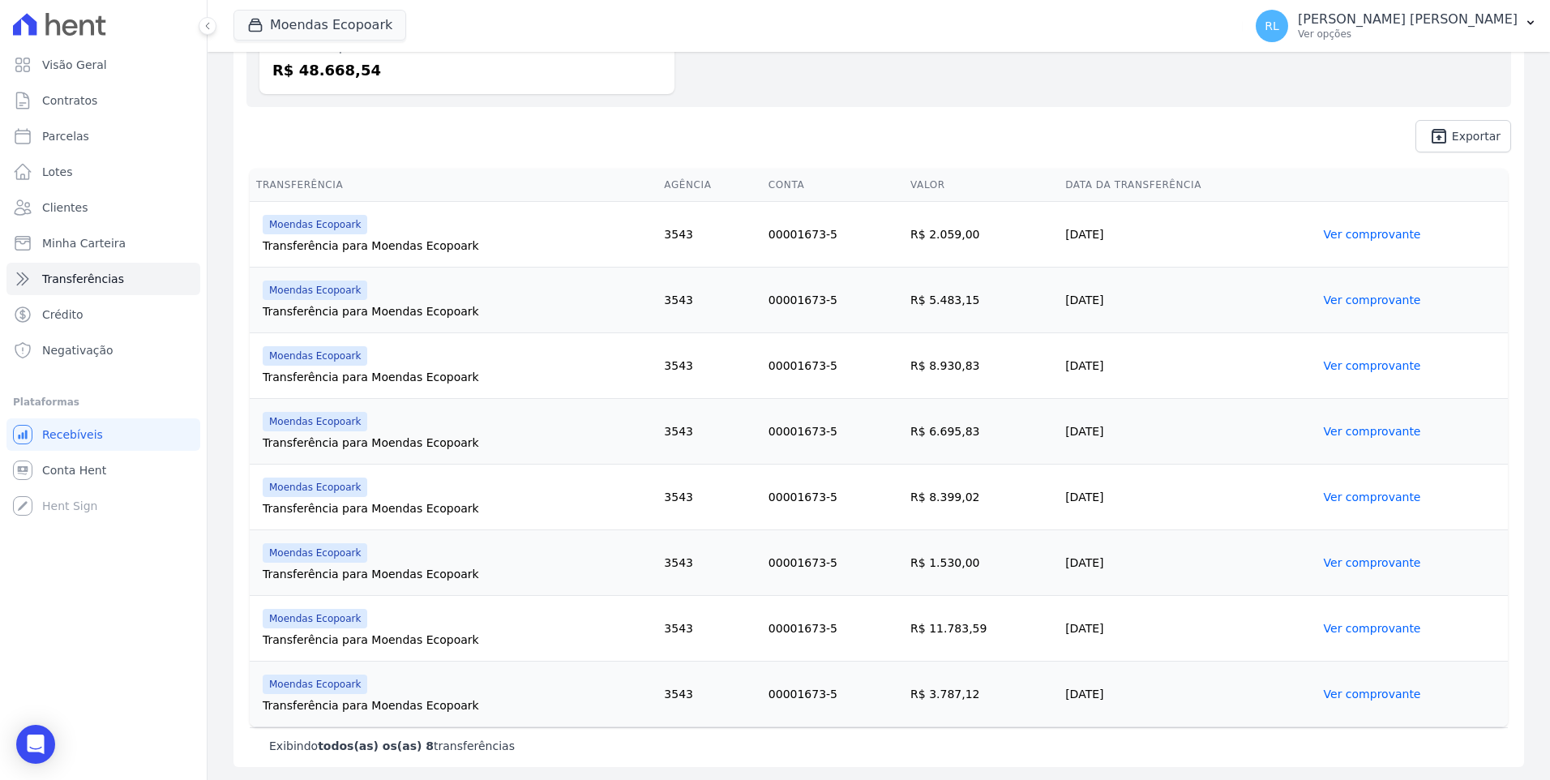 This screenshot has width=1550, height=780. What do you see at coordinates (1476, 136) in the screenshot?
I see `span: Exportar` at bounding box center [1476, 136].